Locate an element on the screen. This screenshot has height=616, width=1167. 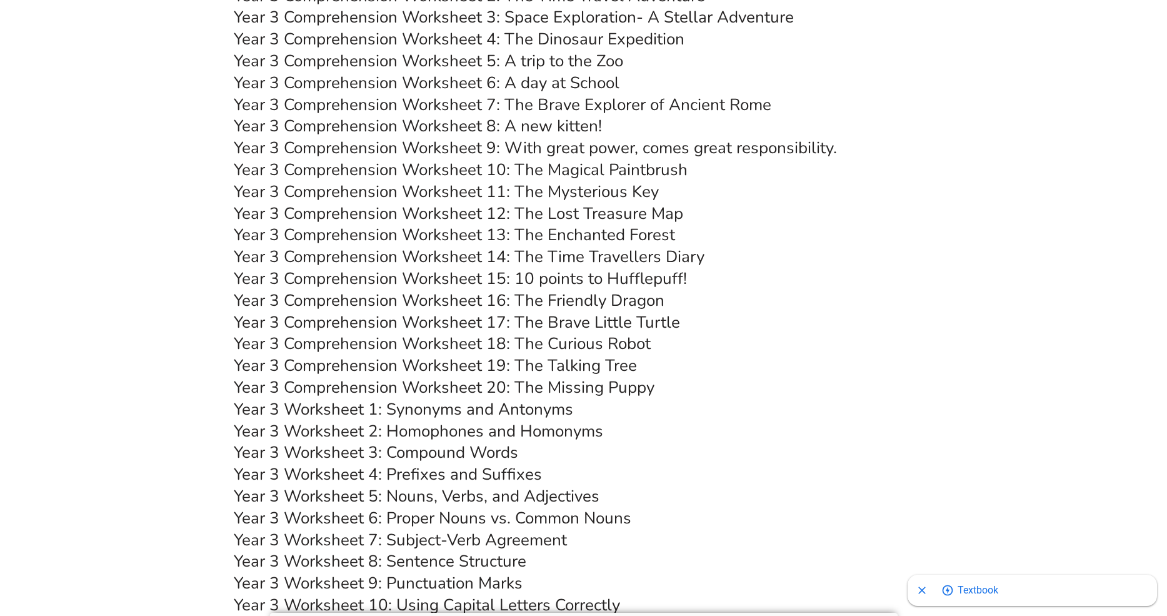
a: Year 3 Comprehension Worksheet 15: 10 points to Hufflepuff! is located at coordinates (460, 278).